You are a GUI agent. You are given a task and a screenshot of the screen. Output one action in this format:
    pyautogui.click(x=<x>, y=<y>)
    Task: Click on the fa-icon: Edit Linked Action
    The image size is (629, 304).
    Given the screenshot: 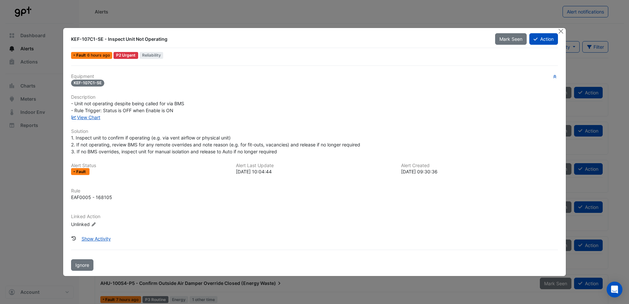 What is the action you would take?
    pyautogui.click(x=93, y=224)
    